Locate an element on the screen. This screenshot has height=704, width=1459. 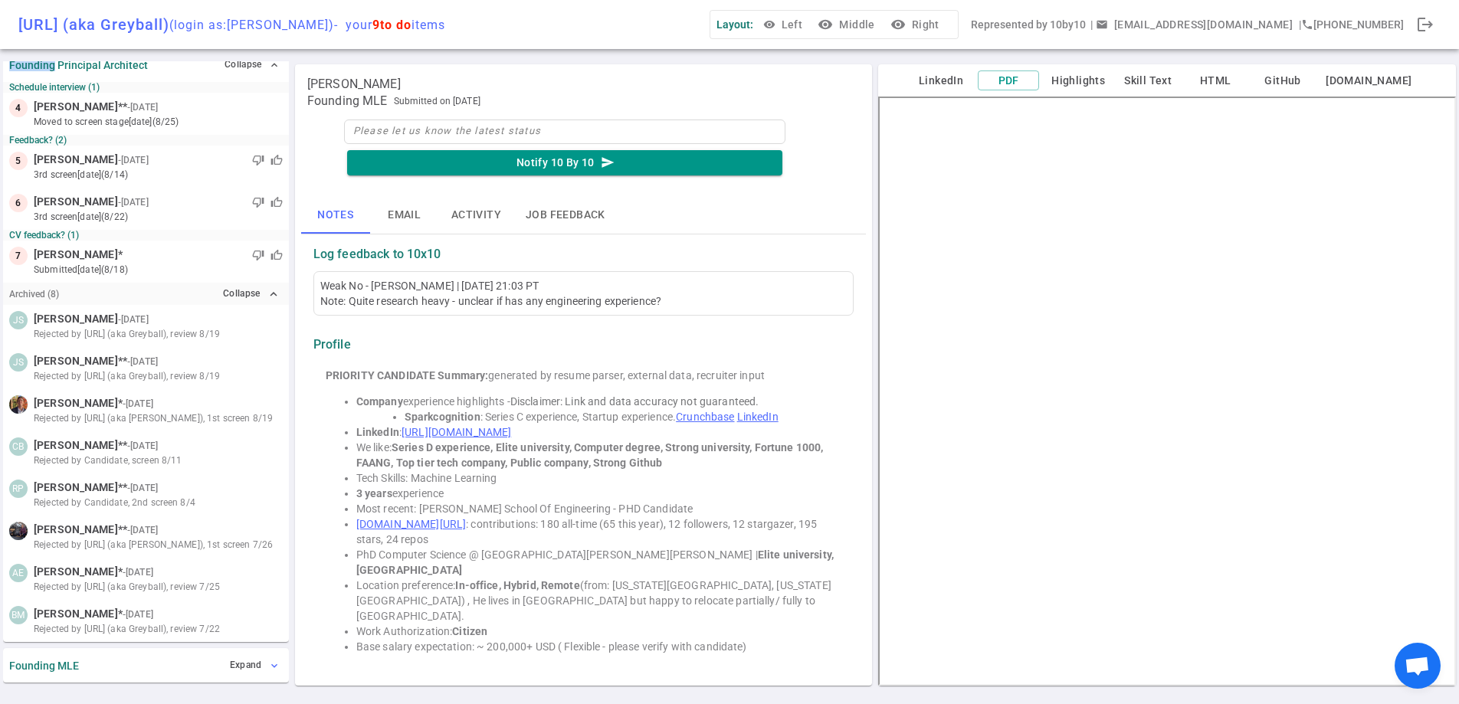
span: Rejected by Candidate, screen 8/11 is located at coordinates (107, 460).